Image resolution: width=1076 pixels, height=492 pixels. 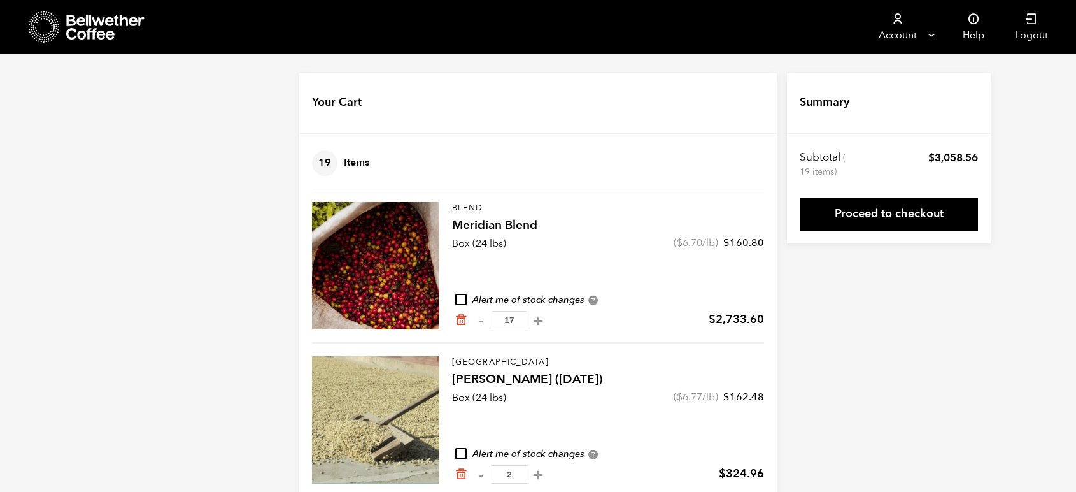 What do you see at coordinates (736, 319) in the screenshot?
I see `bdi: 2,733.60` at bounding box center [736, 319].